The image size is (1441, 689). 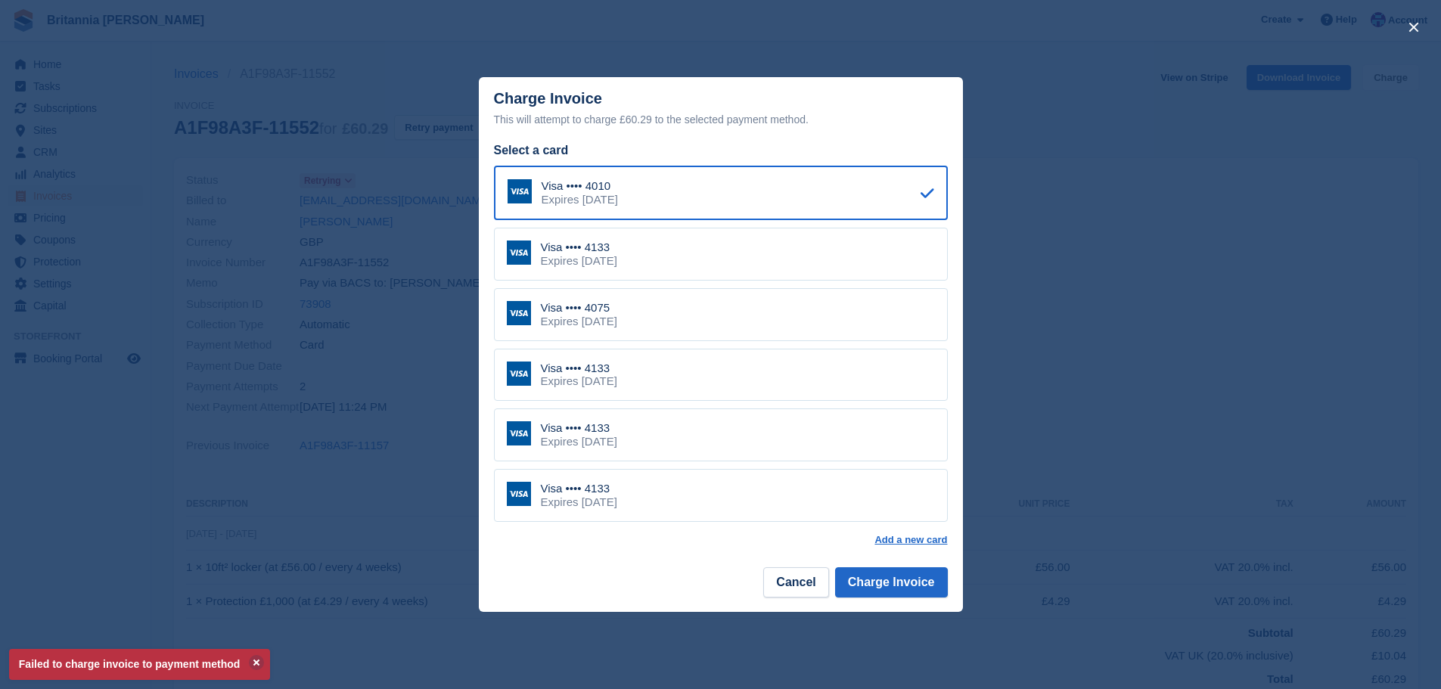 What do you see at coordinates (721, 120) in the screenshot?
I see `div: This will attempt to charge £60.29 to the selected payment method.` at bounding box center [721, 120].